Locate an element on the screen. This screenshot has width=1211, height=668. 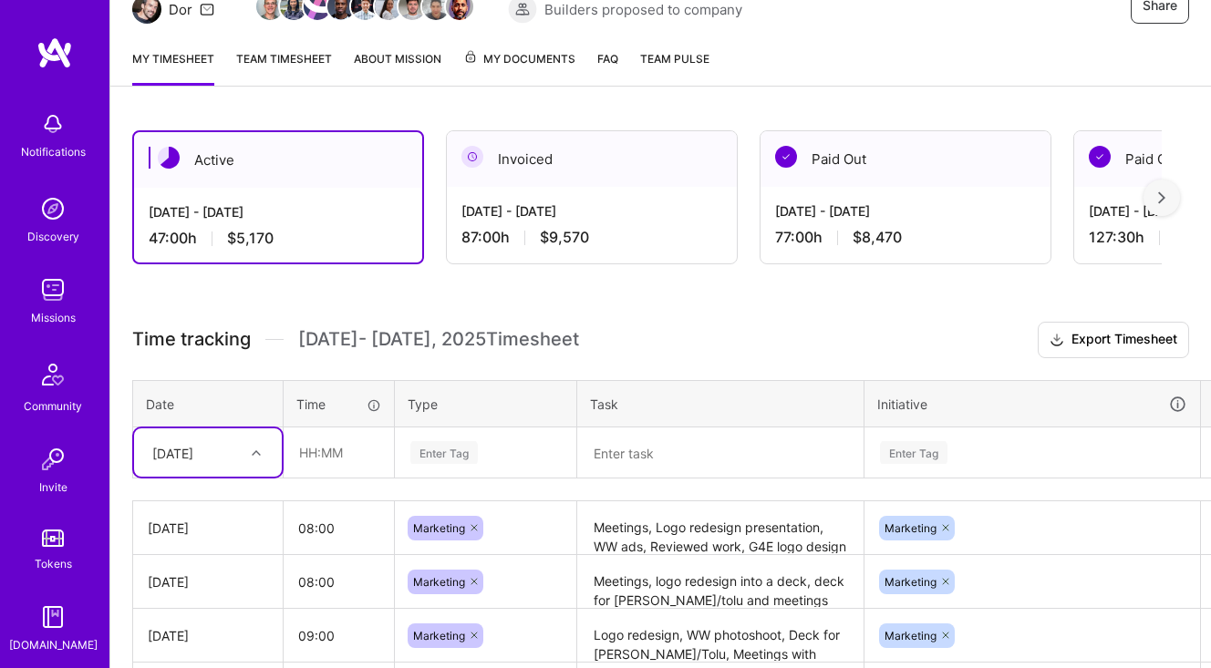
textarea: Meetings, Logo redesign presentation, WW ads, Reviewed work, G4E logo design is located at coordinates (720, 528).